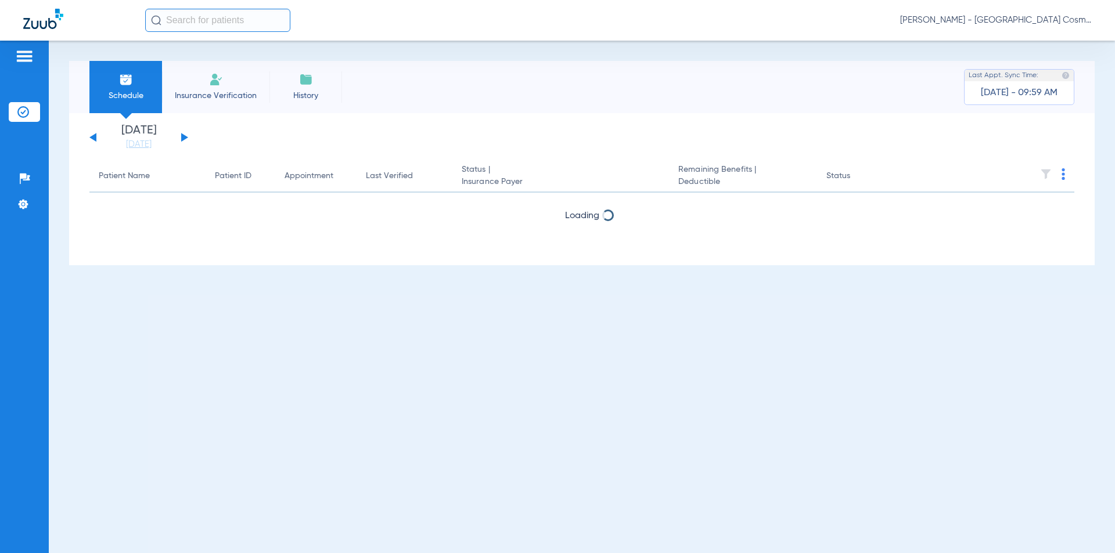 The width and height of the screenshot is (1115, 553). I want to click on img: hamburger-icon, so click(24, 56).